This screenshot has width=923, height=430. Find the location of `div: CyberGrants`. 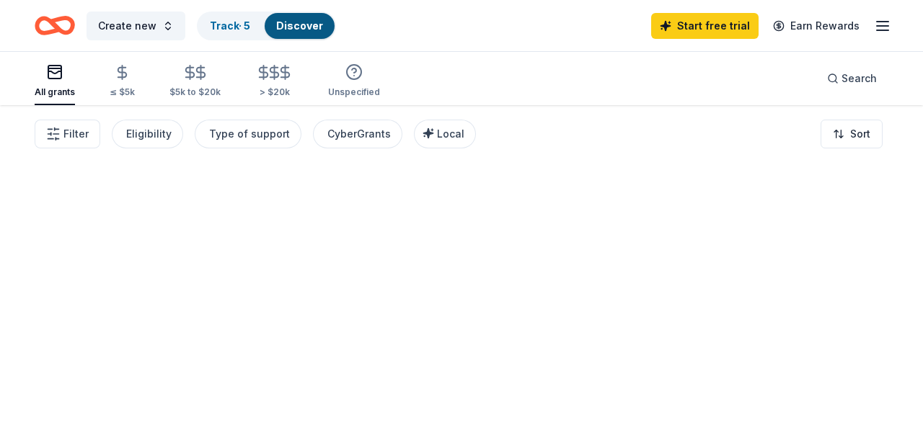

div: CyberGrants is located at coordinates (359, 134).